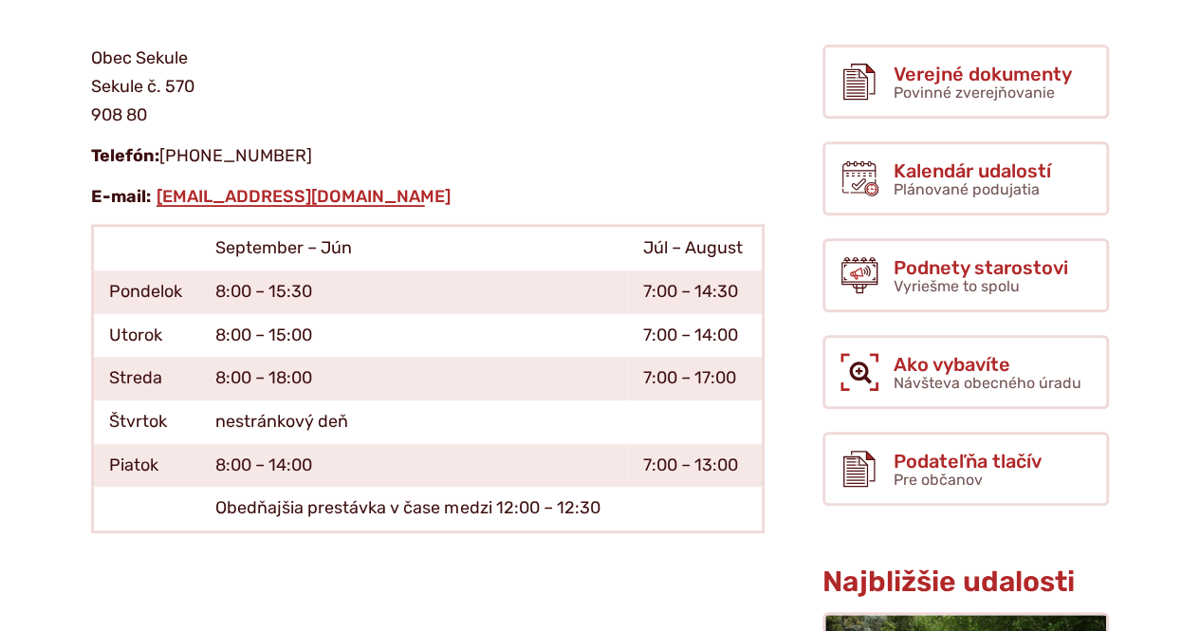 This screenshot has height=631, width=1200. I want to click on td: 7:00 – 14:00, so click(695, 336).